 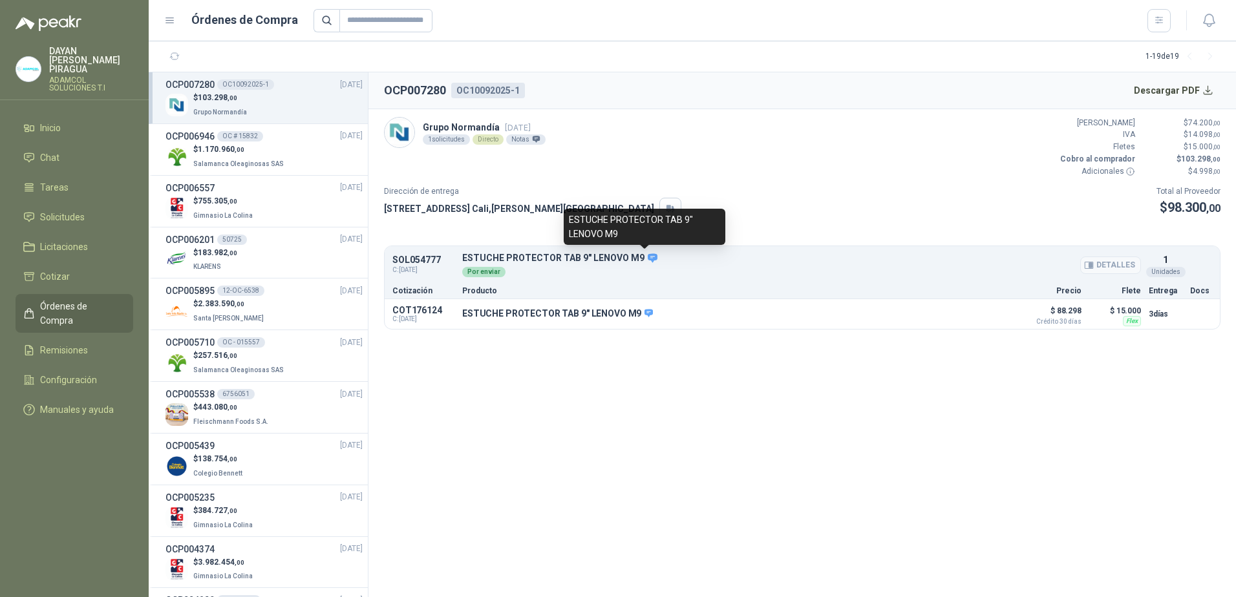 What do you see at coordinates (1206, 171) in the screenshot?
I see `span: 4.998` at bounding box center [1206, 171].